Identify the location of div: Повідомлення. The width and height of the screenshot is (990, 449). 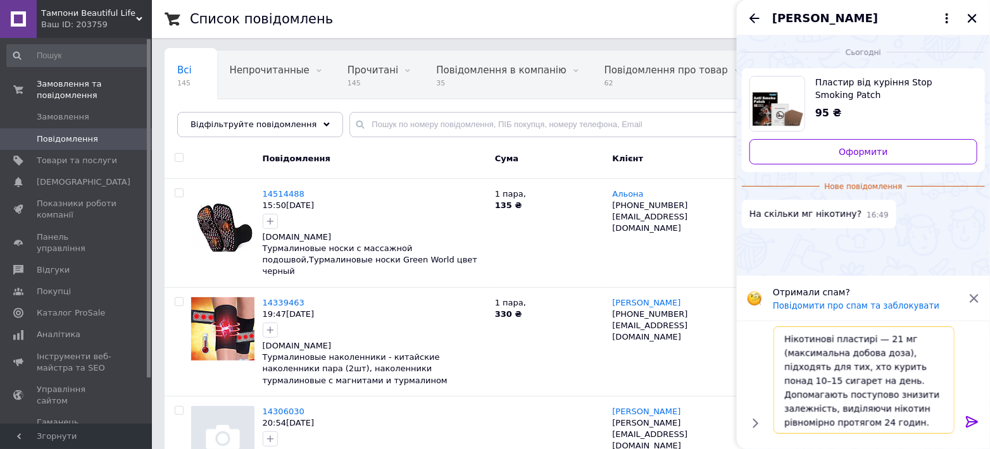
(374, 161).